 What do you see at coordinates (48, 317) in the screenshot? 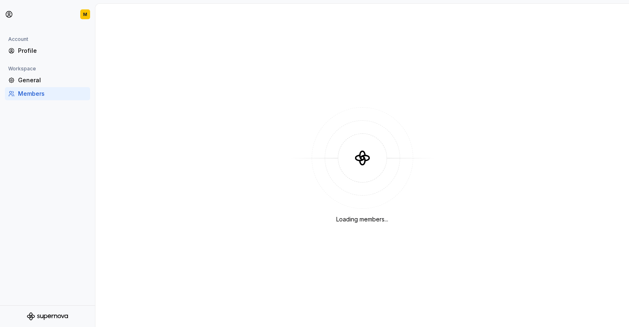
I see `svg: Supernova Logo` at bounding box center [48, 317].